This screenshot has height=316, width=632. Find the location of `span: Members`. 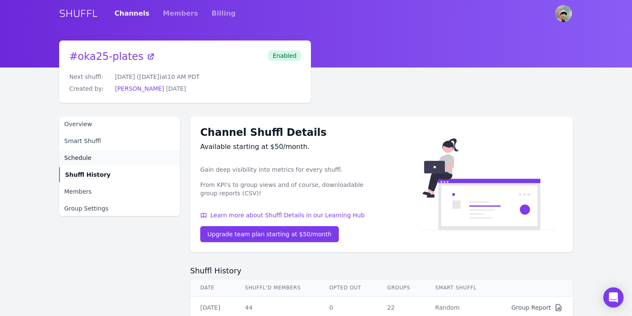

span: Members is located at coordinates (78, 192).